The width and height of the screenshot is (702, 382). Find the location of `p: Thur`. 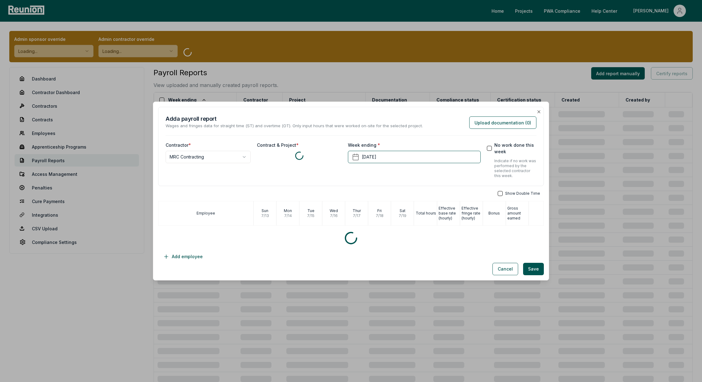

p: Thur is located at coordinates (356, 211).